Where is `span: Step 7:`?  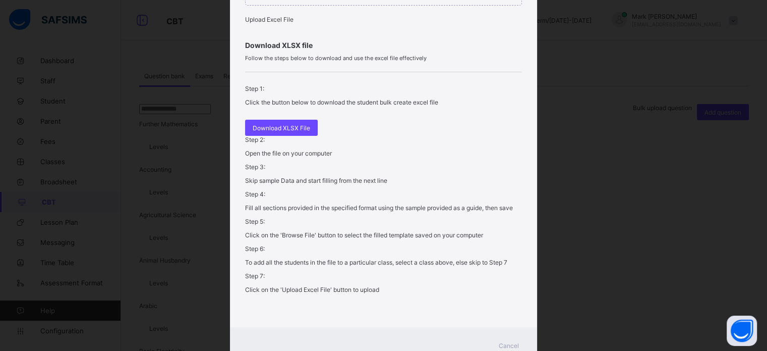 span: Step 7: is located at coordinates (255, 275).